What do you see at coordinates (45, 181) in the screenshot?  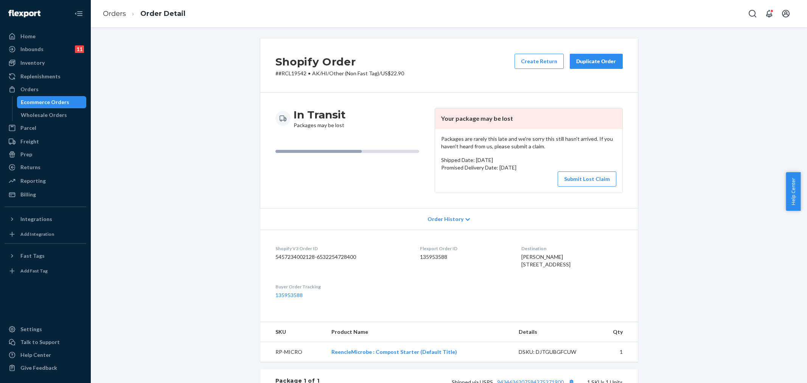 I see `a: Reporting` at bounding box center [45, 181].